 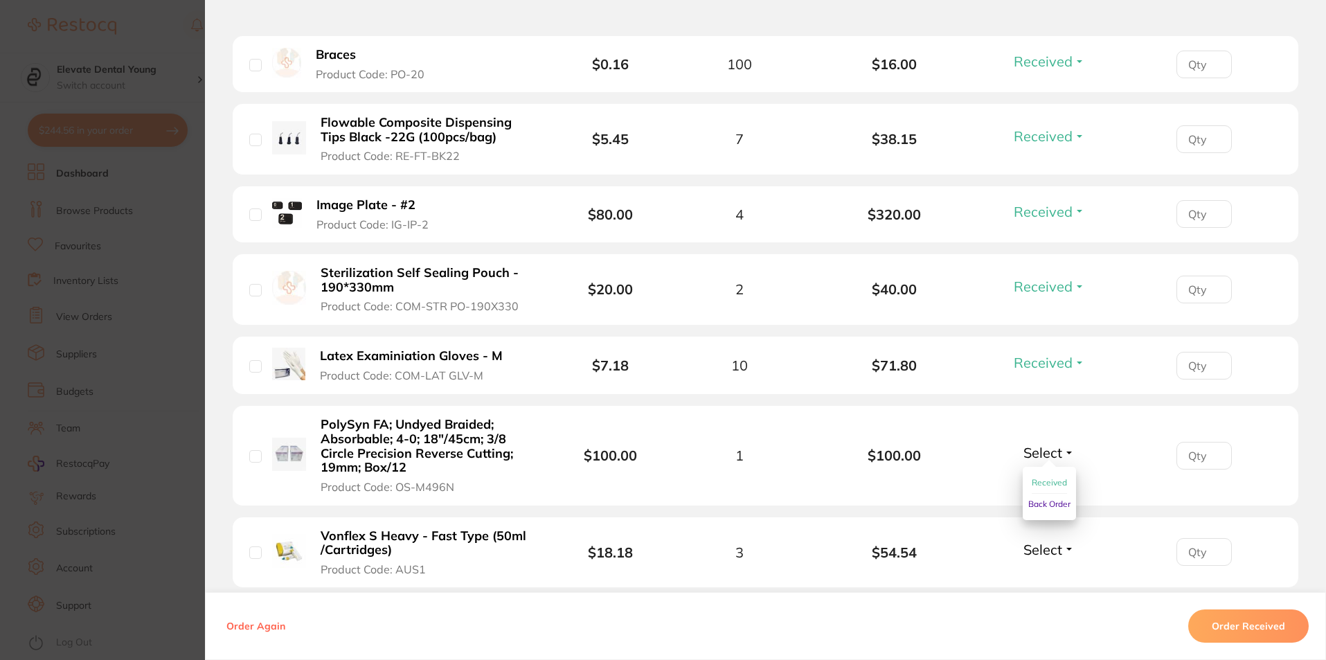 What do you see at coordinates (427, 289) in the screenshot?
I see `button: Sterilization Self Sealing Pouch - 190*330mm Product Code: COM-STR PO-190X330` at bounding box center [427, 289].